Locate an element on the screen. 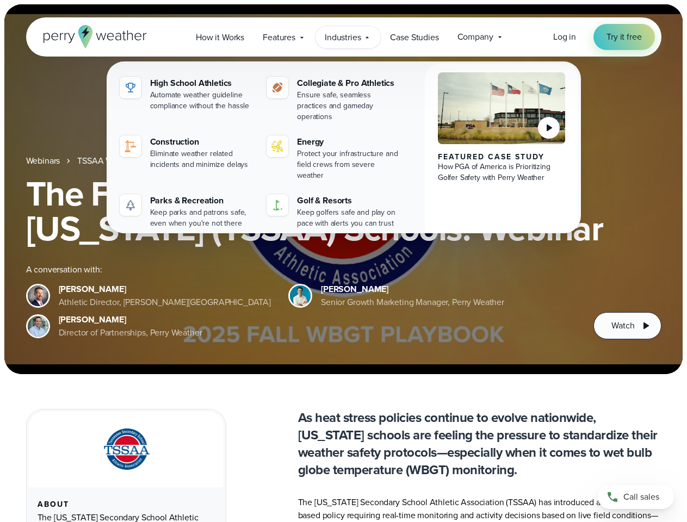 Image resolution: width=687 pixels, height=522 pixels. span: Case Studies is located at coordinates (414, 38).